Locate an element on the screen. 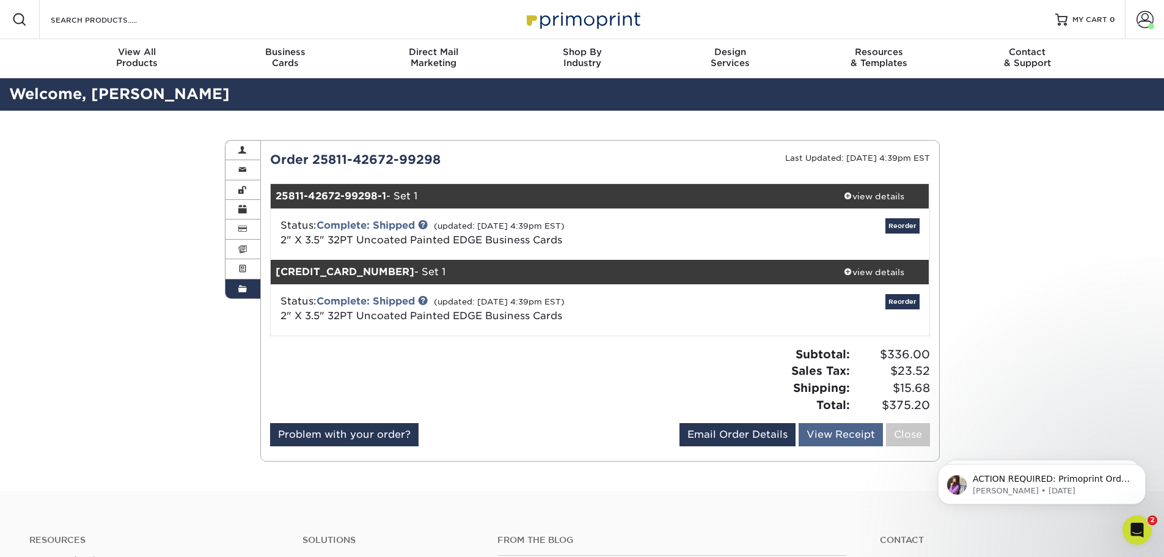  p: ACTION REQUIRED: Primoprint Order 25811-42672-99298 Thank you for placing your print order with P... is located at coordinates (132, 41).